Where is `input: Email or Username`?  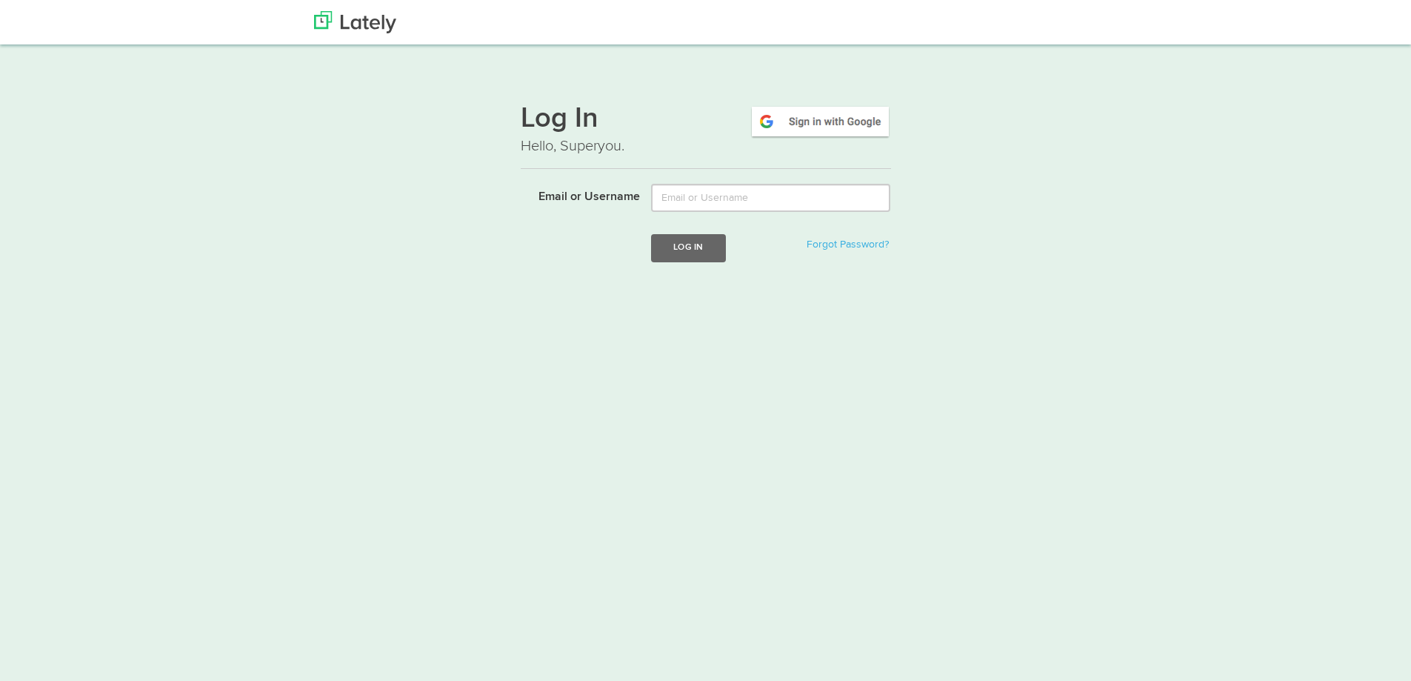 input: Email or Username is located at coordinates (770, 198).